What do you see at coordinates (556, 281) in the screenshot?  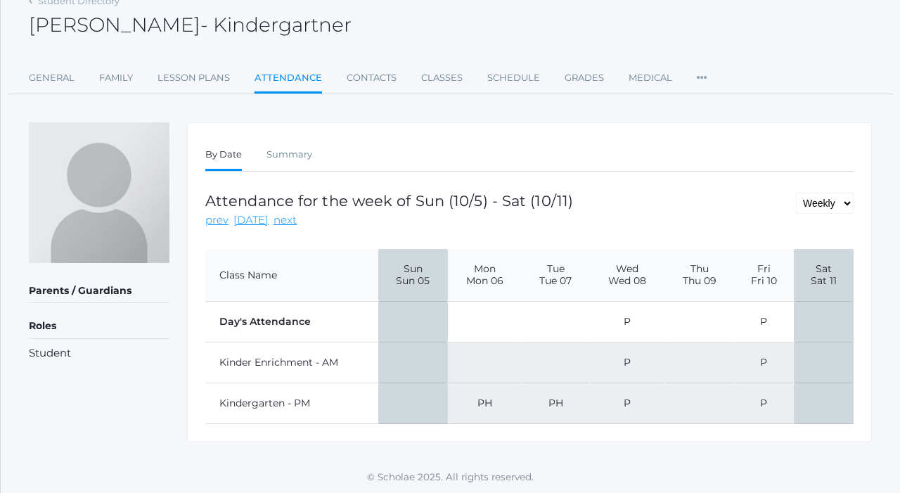 I see `span: Tue 07` at bounding box center [556, 281].